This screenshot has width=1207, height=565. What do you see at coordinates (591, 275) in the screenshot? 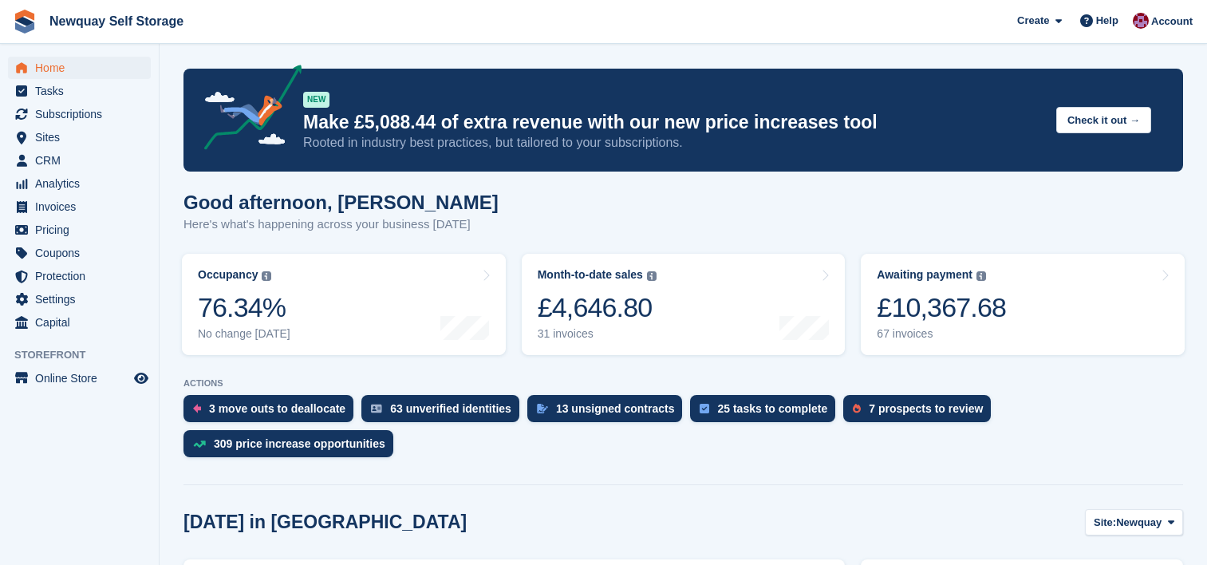
I see `div: Month-to-date sales` at bounding box center [591, 275].